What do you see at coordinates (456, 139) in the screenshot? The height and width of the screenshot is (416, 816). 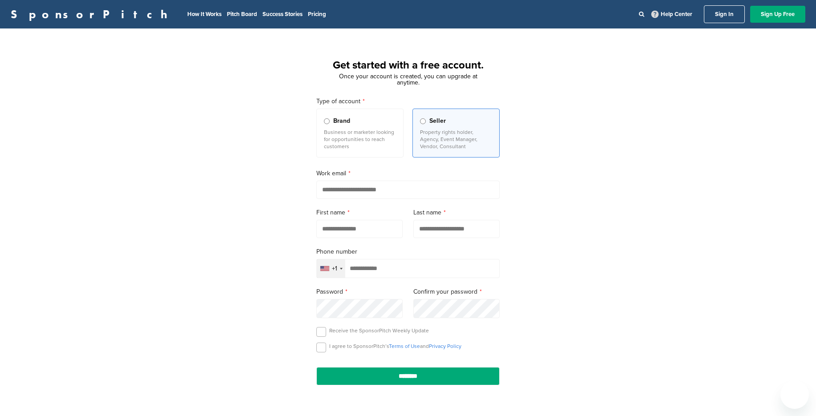 I see `p: Property rights holder, Agency, Event Manager, Vendor, Consultant` at bounding box center [456, 139].